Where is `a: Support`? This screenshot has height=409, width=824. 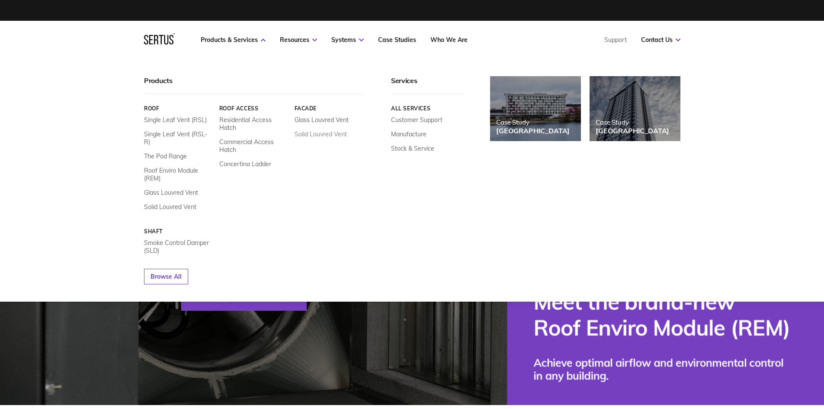
a: Support is located at coordinates (616, 40).